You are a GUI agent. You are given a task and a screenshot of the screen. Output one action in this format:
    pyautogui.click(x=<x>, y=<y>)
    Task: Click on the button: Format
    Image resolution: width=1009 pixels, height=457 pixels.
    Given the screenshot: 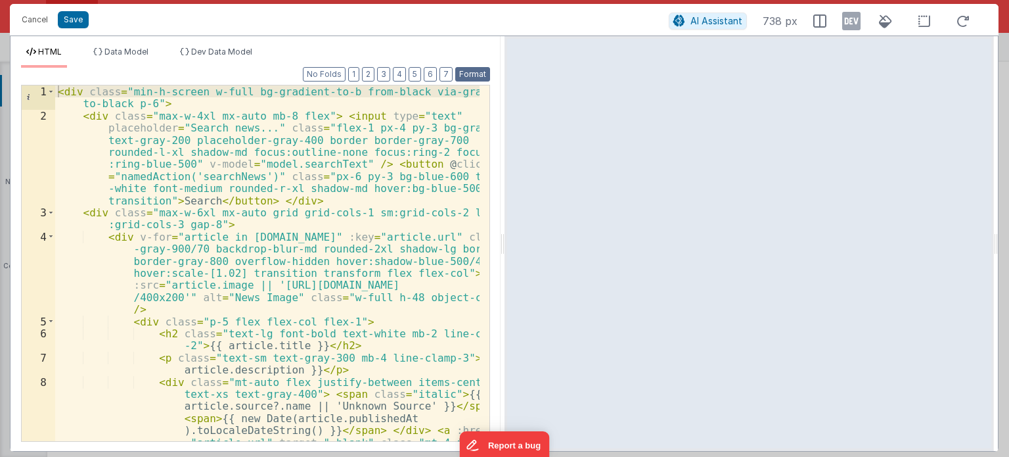 What is the action you would take?
    pyautogui.click(x=472, y=74)
    